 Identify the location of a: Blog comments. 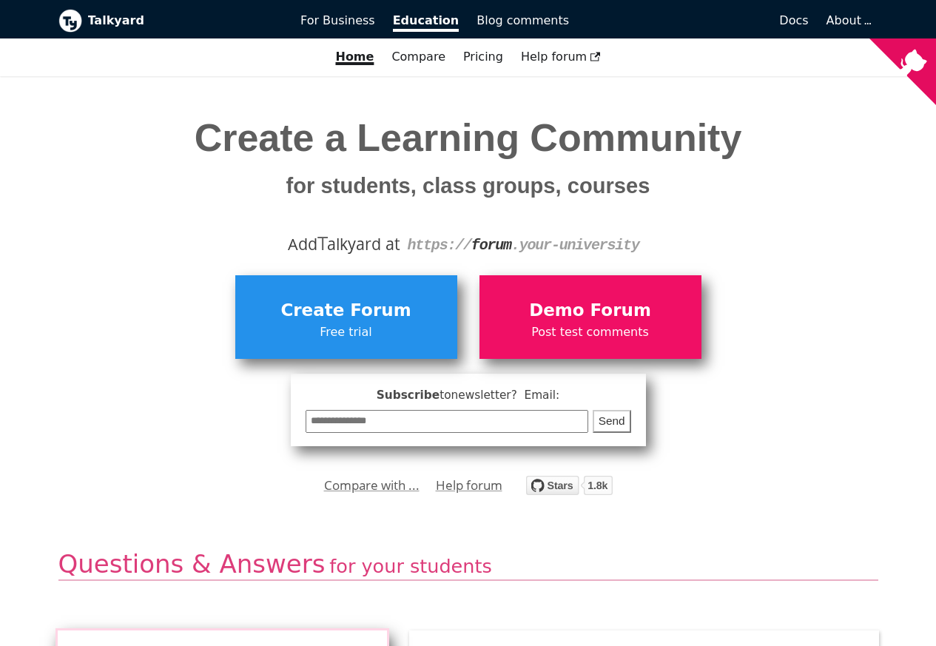
(522, 21).